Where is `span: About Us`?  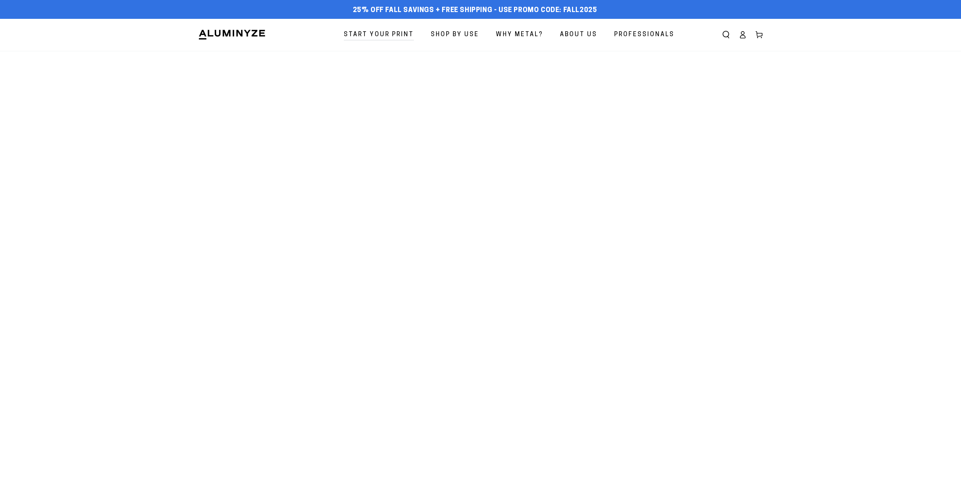 span: About Us is located at coordinates (579, 35).